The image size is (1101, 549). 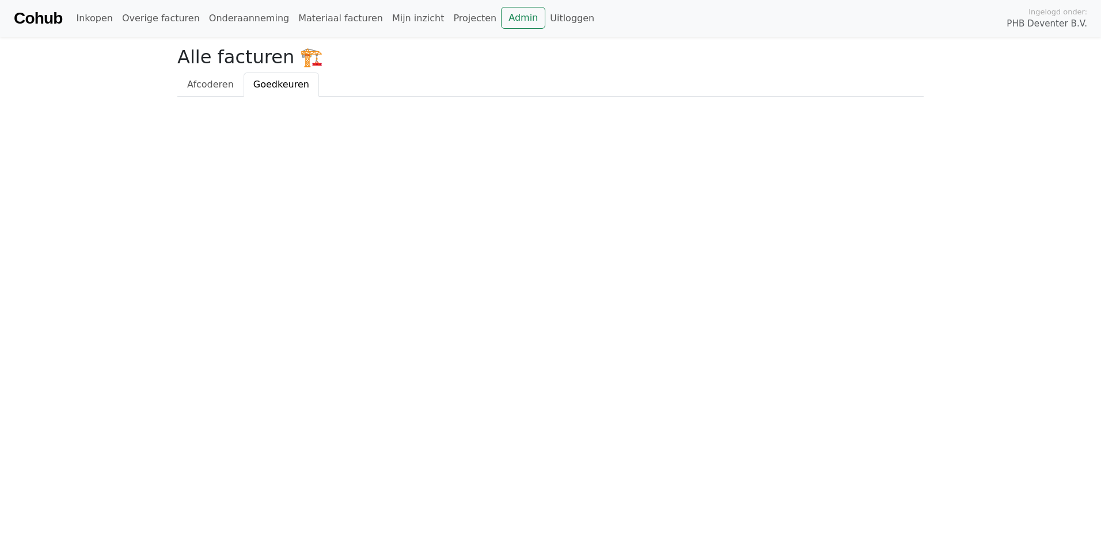 What do you see at coordinates (523, 18) in the screenshot?
I see `a: Admin` at bounding box center [523, 18].